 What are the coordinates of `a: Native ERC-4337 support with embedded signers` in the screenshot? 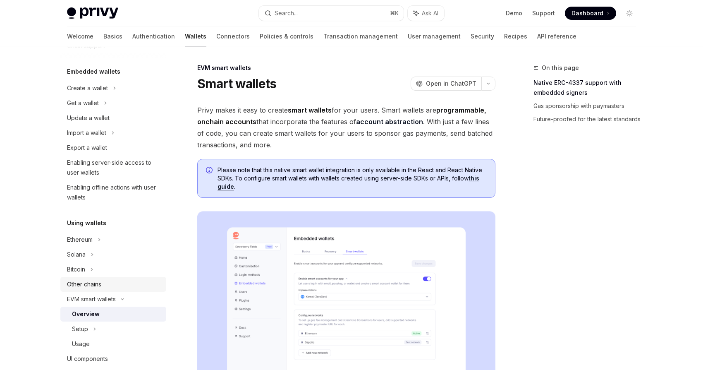 It's located at (588, 88).